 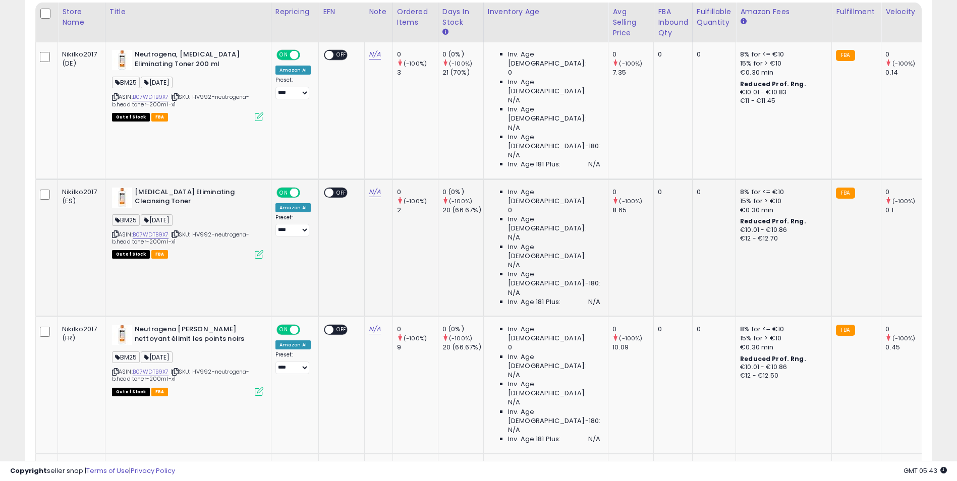 I want to click on a: Terms of Use, so click(x=107, y=471).